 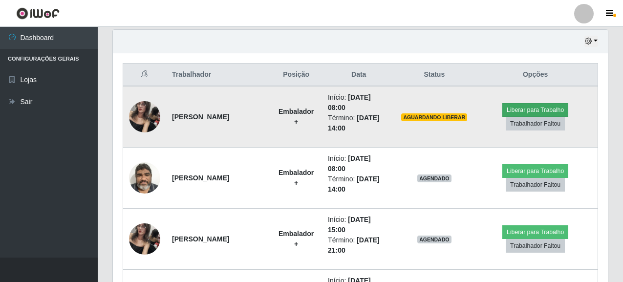 I want to click on th: Status, so click(x=434, y=75).